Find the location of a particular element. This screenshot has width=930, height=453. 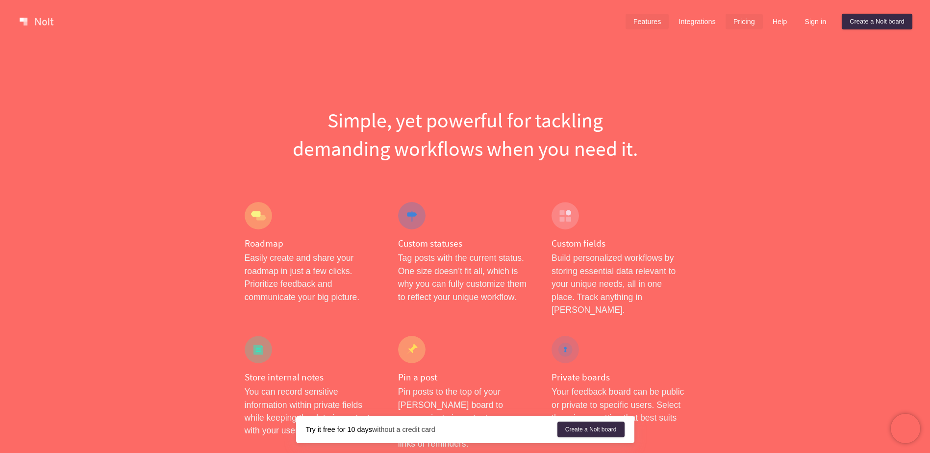

a: Pricing is located at coordinates (744, 22).